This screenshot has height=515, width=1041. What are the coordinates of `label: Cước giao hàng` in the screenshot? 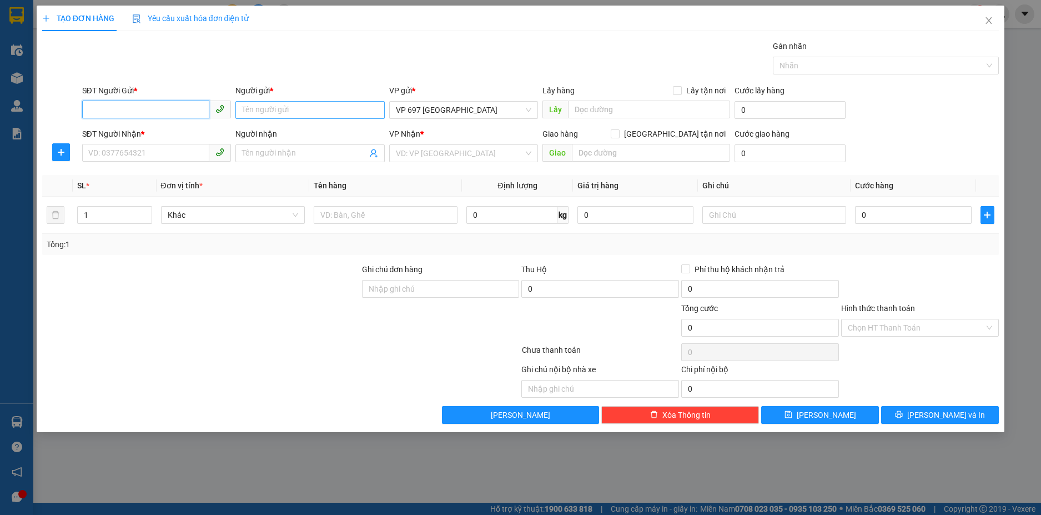 It's located at (762, 134).